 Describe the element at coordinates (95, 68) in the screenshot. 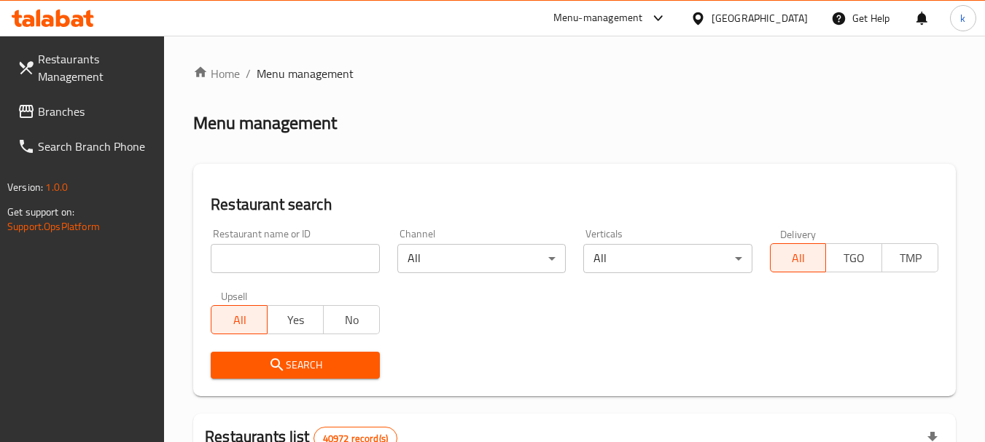

I see `span: Restaurants Management` at that location.